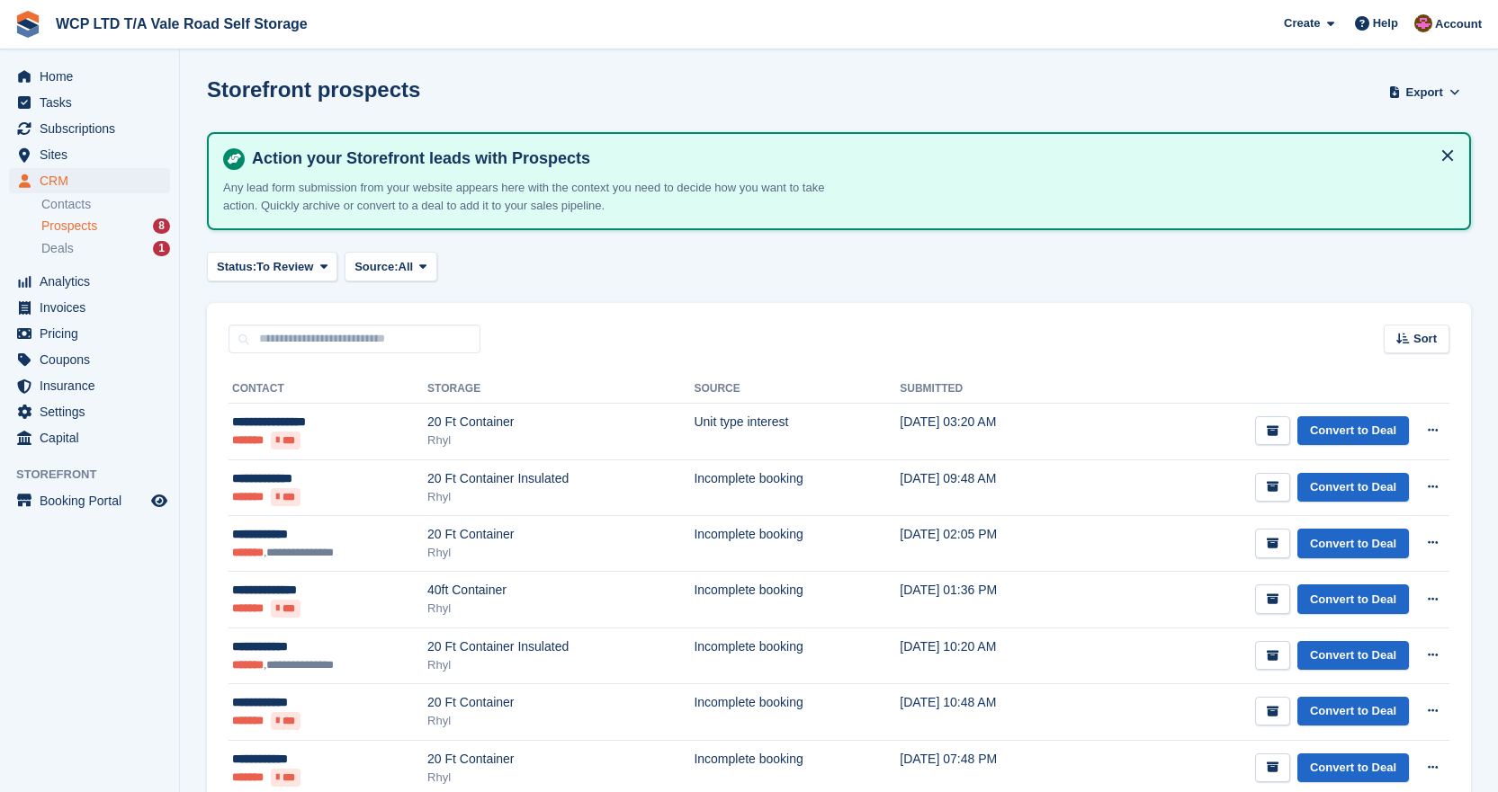 The image size is (1498, 792). I want to click on span: Create, so click(1302, 23).